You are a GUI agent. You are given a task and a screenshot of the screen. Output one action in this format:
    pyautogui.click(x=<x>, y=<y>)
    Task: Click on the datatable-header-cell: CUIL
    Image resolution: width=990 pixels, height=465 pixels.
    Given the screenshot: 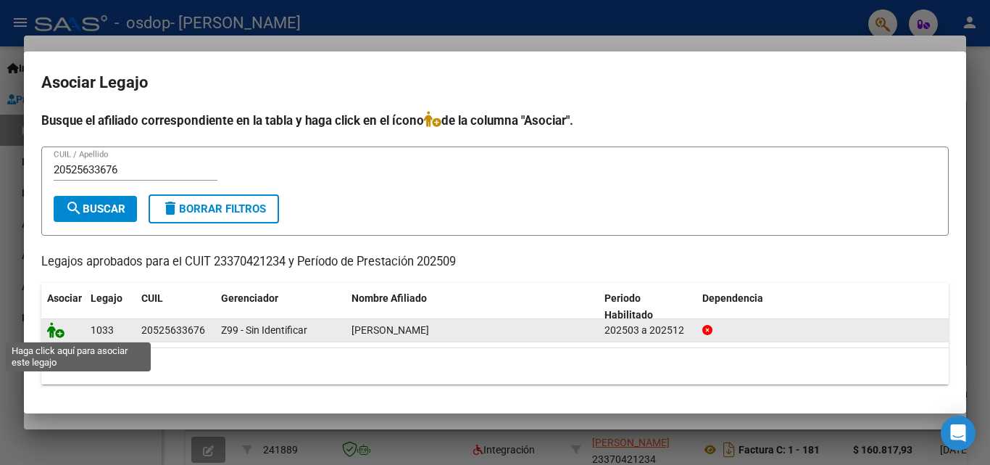 What is the action you would take?
    pyautogui.click(x=175, y=307)
    